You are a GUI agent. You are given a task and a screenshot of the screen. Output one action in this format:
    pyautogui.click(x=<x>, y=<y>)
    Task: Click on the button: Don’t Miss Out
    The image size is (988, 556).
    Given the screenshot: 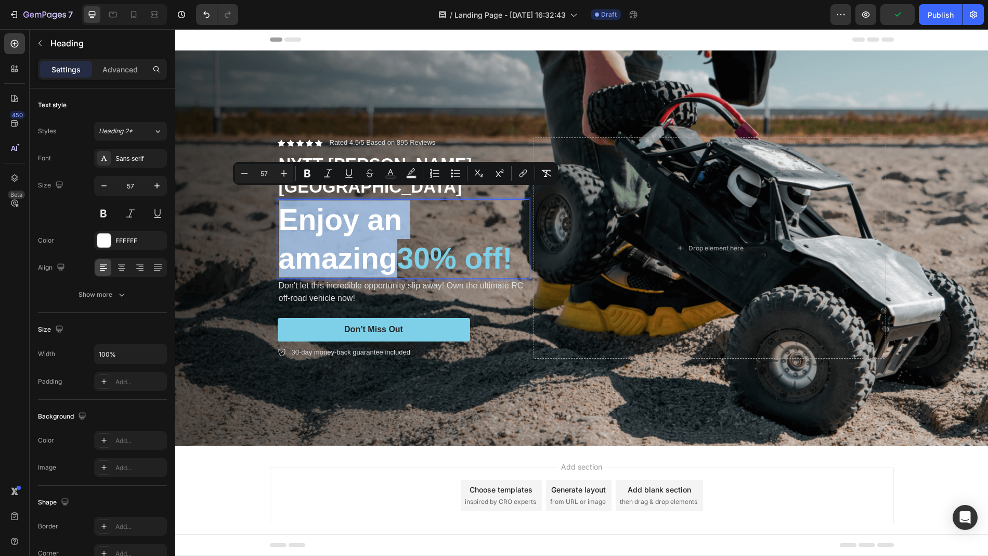 What is the action you would take?
    pyautogui.click(x=199, y=300)
    